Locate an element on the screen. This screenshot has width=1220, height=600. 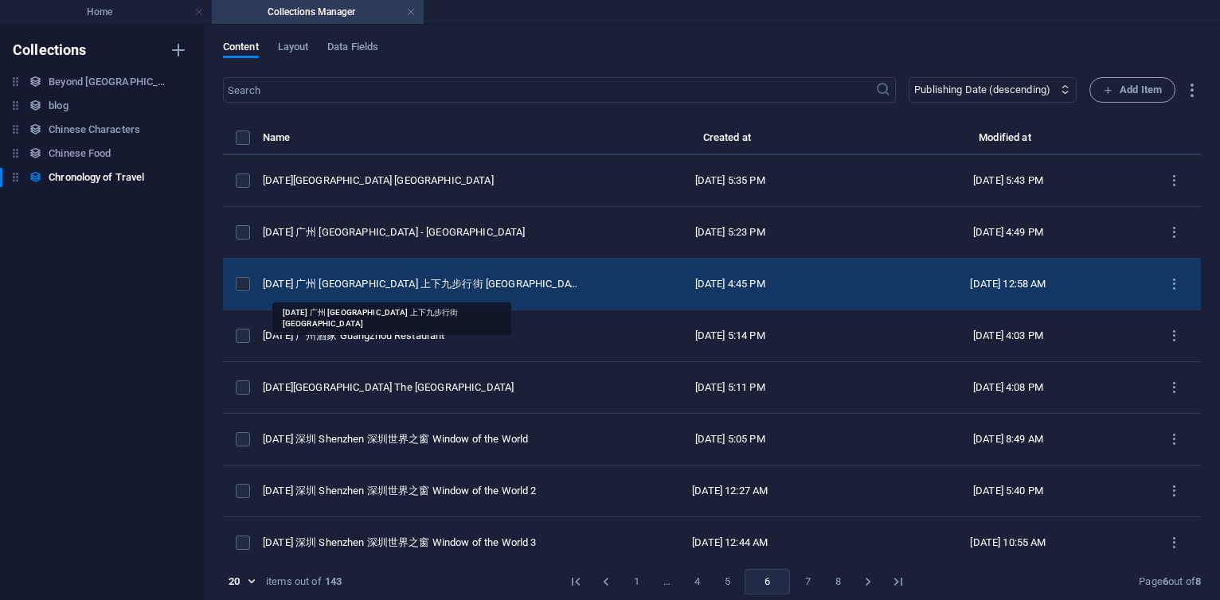
i: Create new collection is located at coordinates (178, 50).